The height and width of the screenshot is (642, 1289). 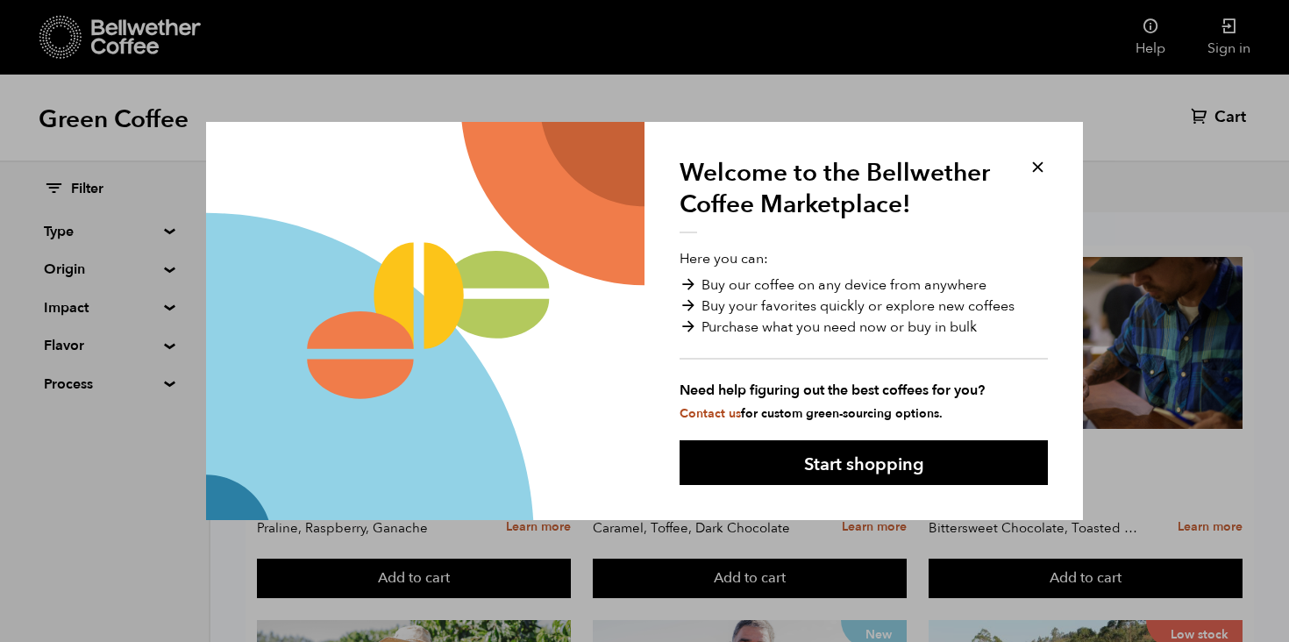 I want to click on h1: Welcome to the Bellwether Coffee Marketplace!, so click(x=842, y=196).